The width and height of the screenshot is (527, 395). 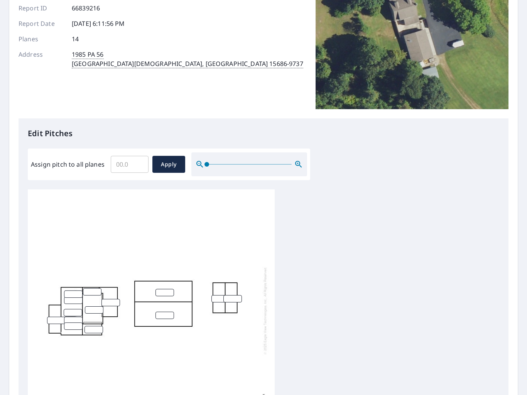 What do you see at coordinates (130, 164) in the screenshot?
I see `input: 00.0` at bounding box center [130, 164].